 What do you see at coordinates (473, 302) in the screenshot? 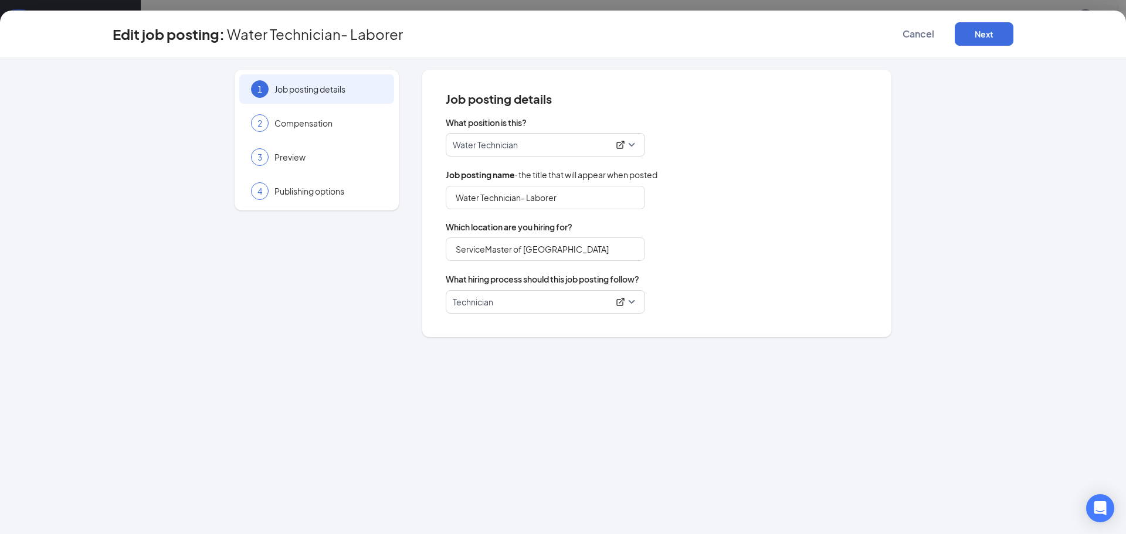
I see `p: Technician` at bounding box center [473, 302].